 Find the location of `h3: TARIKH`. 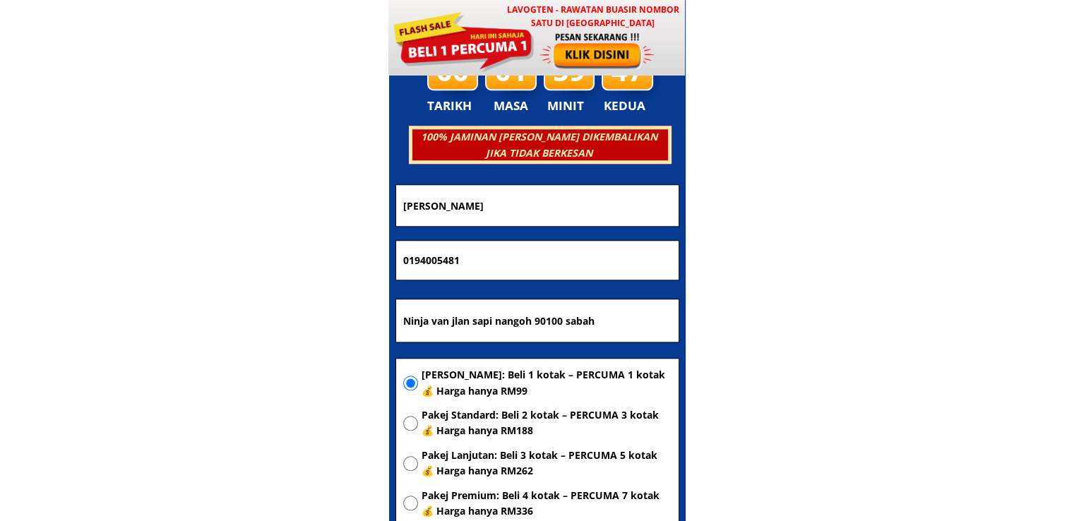

h3: TARIKH is located at coordinates (457, 106).